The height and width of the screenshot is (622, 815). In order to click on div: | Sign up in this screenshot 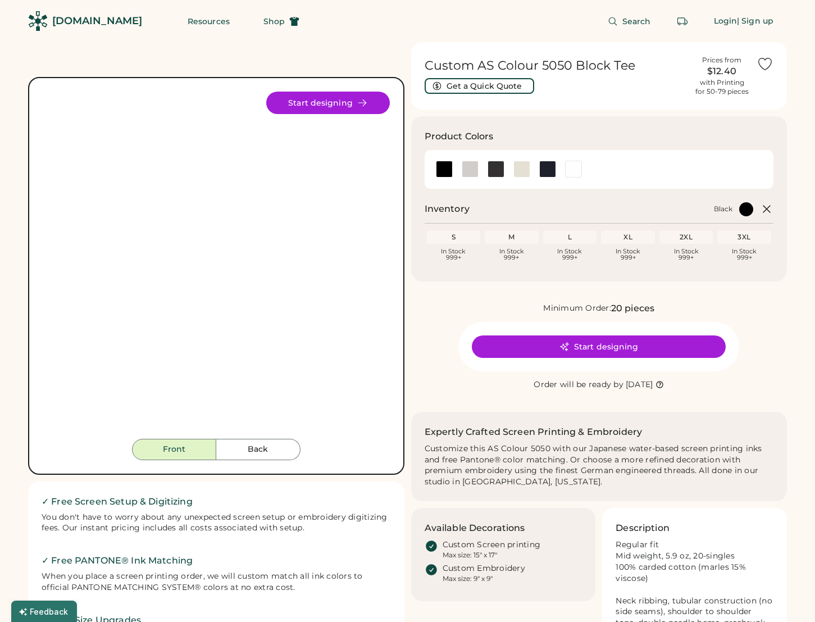, I will do `click(755, 21)`.